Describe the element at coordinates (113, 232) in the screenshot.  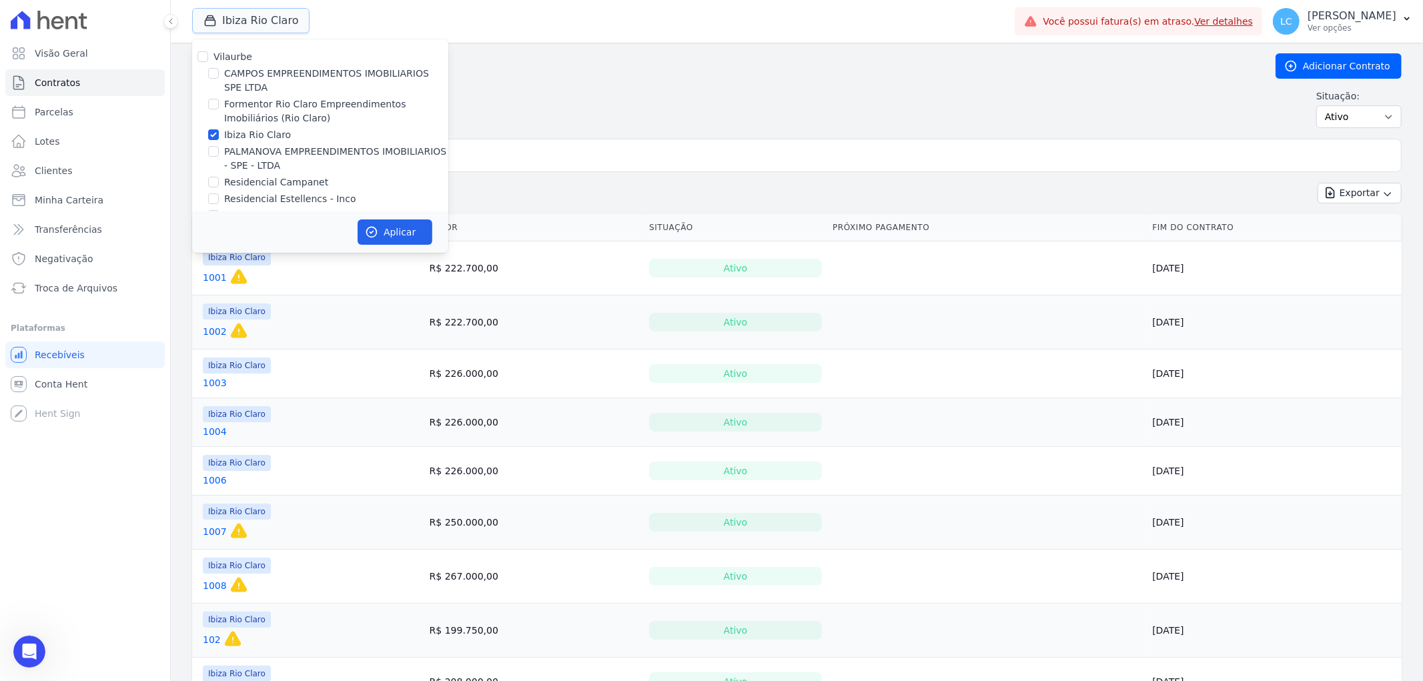
I see `span: O seu cliente poderá ter acesso à todas as informações em…` at that location.